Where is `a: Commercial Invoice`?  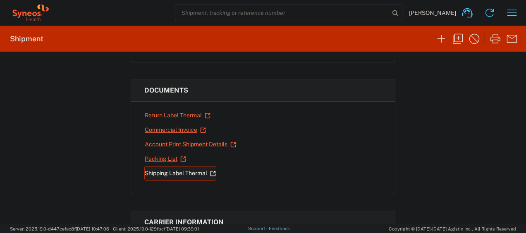 a: Commercial Invoice is located at coordinates (175, 130).